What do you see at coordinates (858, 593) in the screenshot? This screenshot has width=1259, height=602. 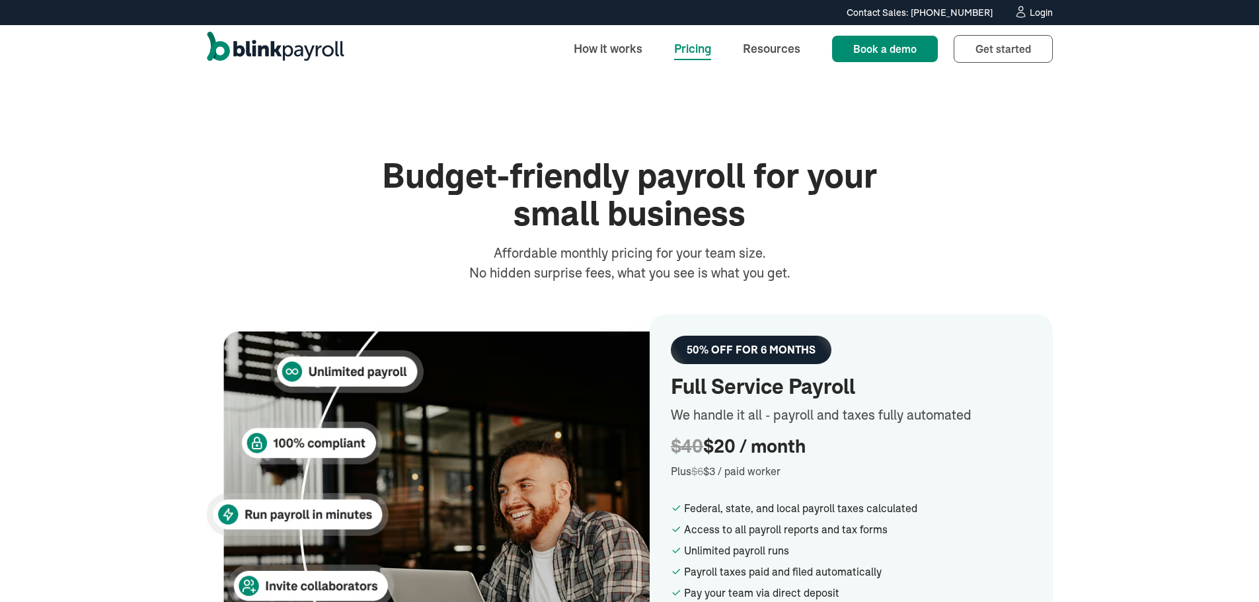 I see `div: Pay your team via direct deposit` at bounding box center [858, 593].